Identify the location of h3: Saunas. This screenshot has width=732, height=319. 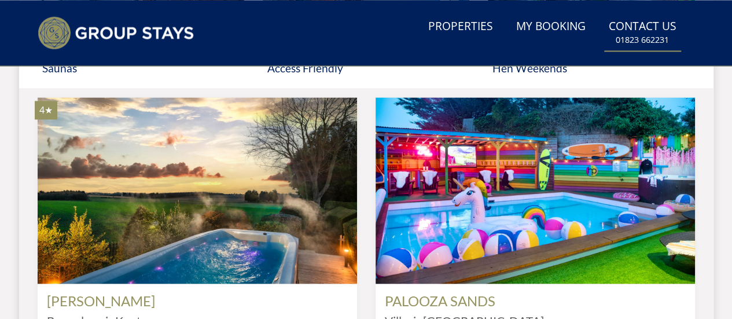
(141, 68).